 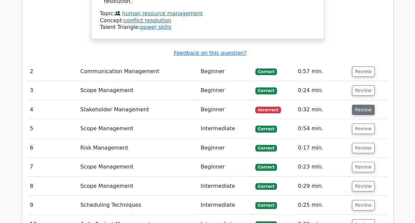 I want to click on td: 0:29 min., so click(x=322, y=187).